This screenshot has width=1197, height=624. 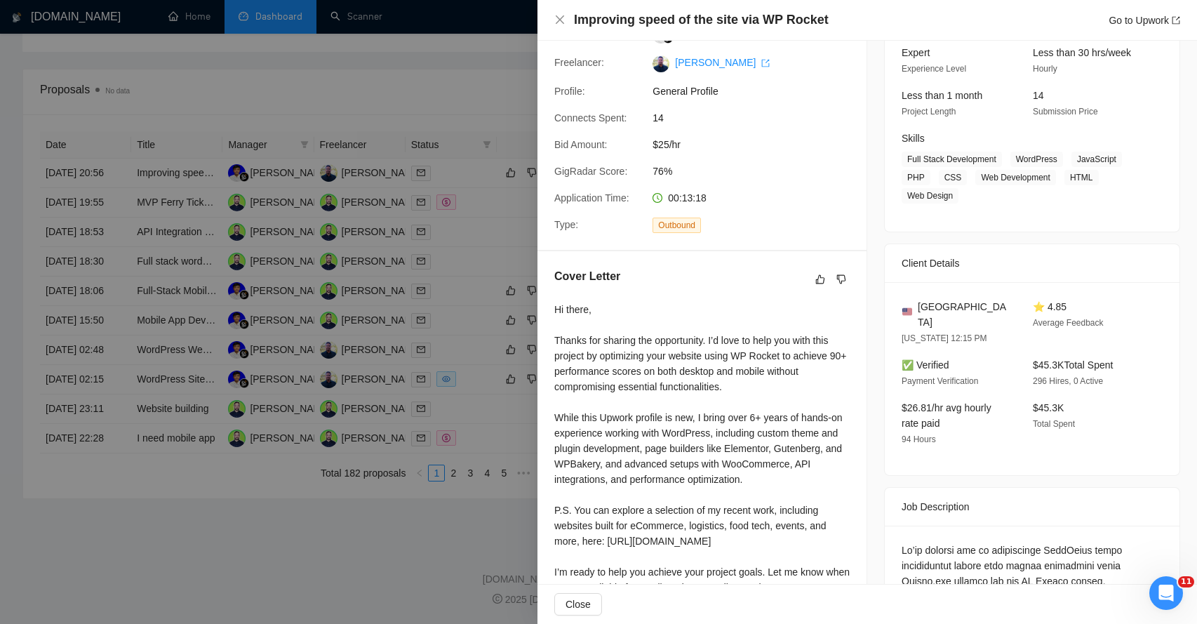 I want to click on span: Application Time:, so click(x=592, y=198).